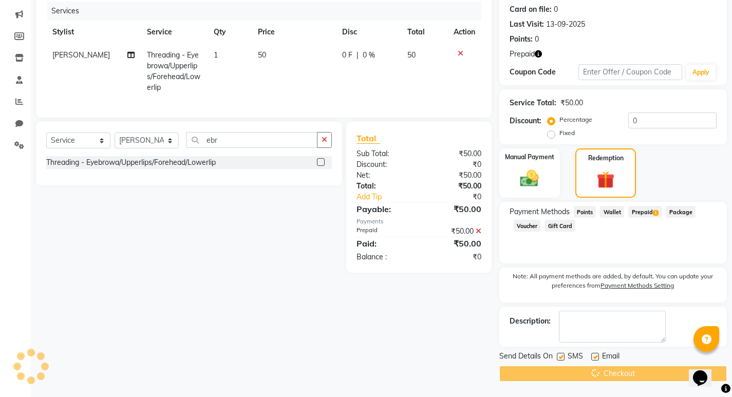 The image size is (732, 397). What do you see at coordinates (606, 158) in the screenshot?
I see `label: Redemption` at bounding box center [606, 158].